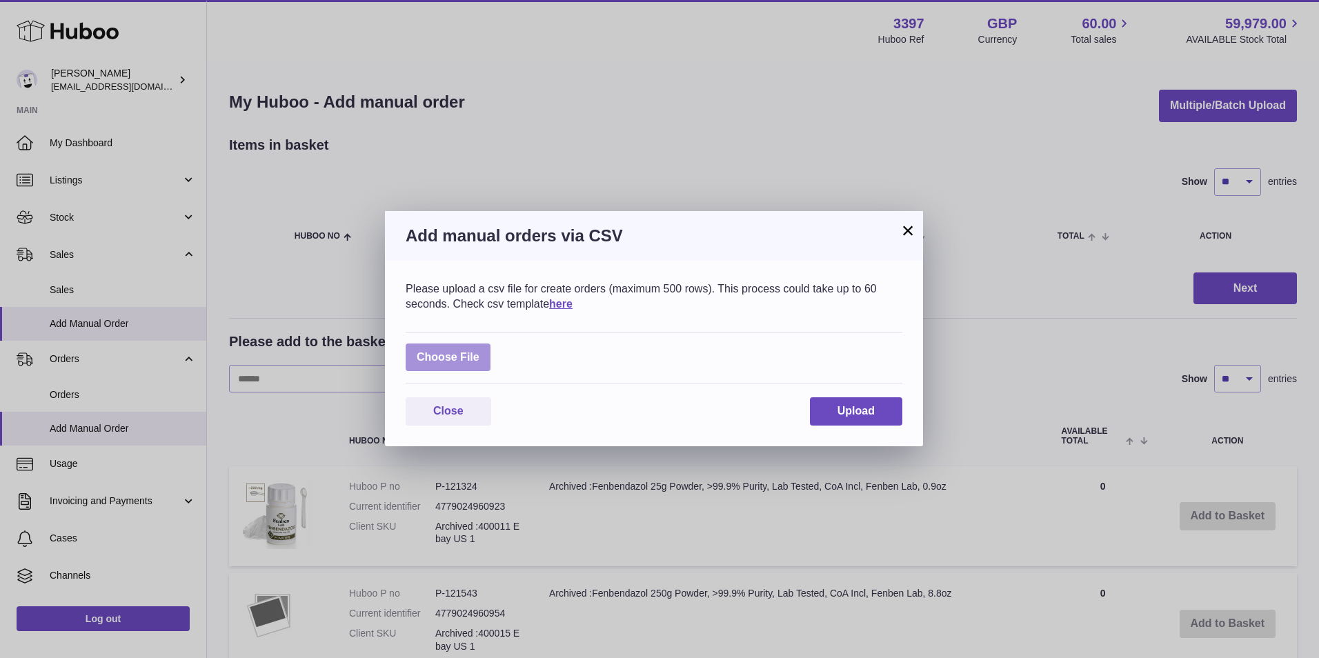 This screenshot has width=1319, height=658. What do you see at coordinates (448, 411) in the screenshot?
I see `button: Close` at bounding box center [448, 411].